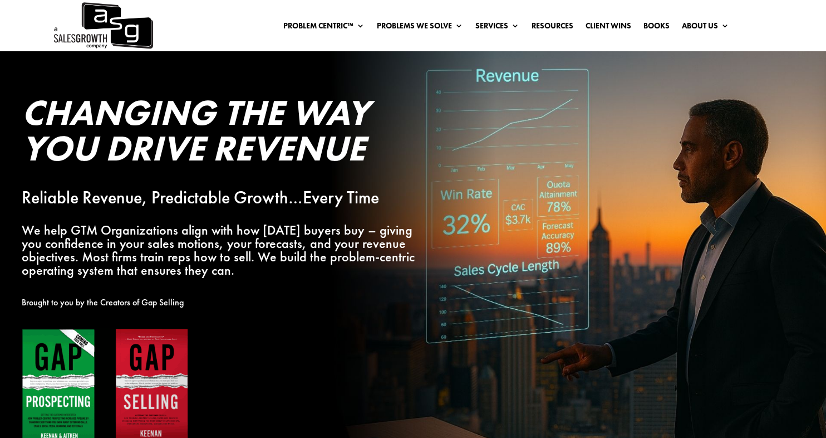 The width and height of the screenshot is (826, 438). What do you see at coordinates (552, 28) in the screenshot?
I see `a: Resources` at bounding box center [552, 28].